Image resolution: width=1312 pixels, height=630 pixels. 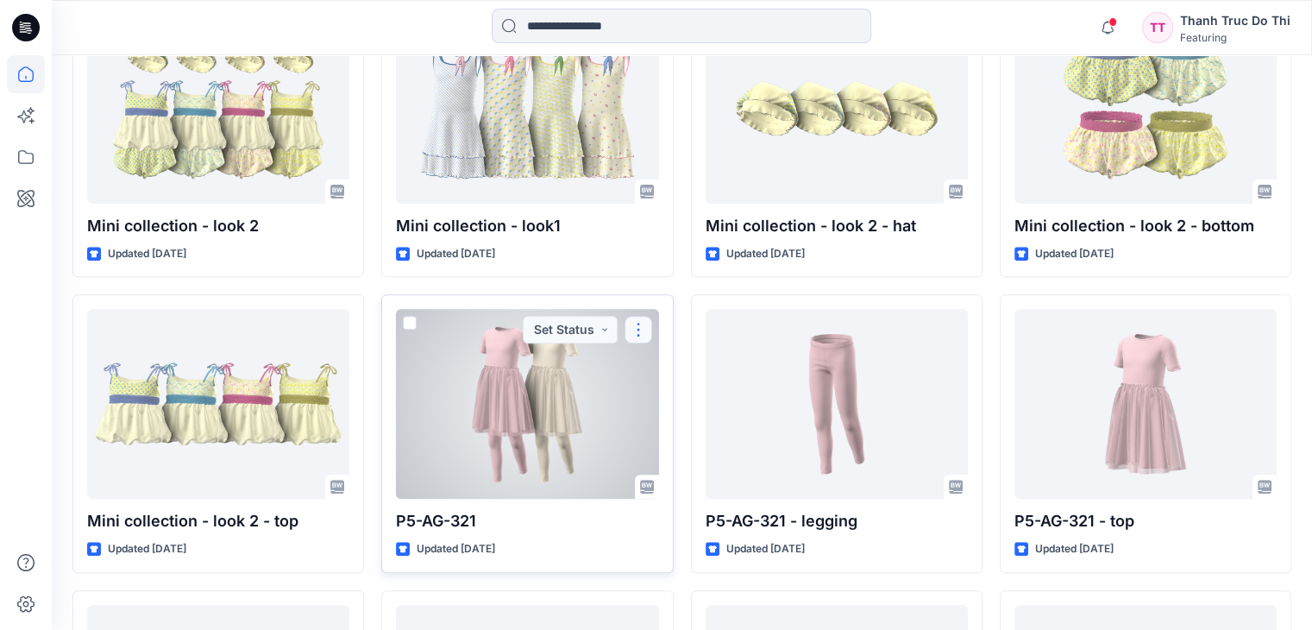 What do you see at coordinates (527, 226) in the screenshot?
I see `p: Mini collection - look1` at bounding box center [527, 226].